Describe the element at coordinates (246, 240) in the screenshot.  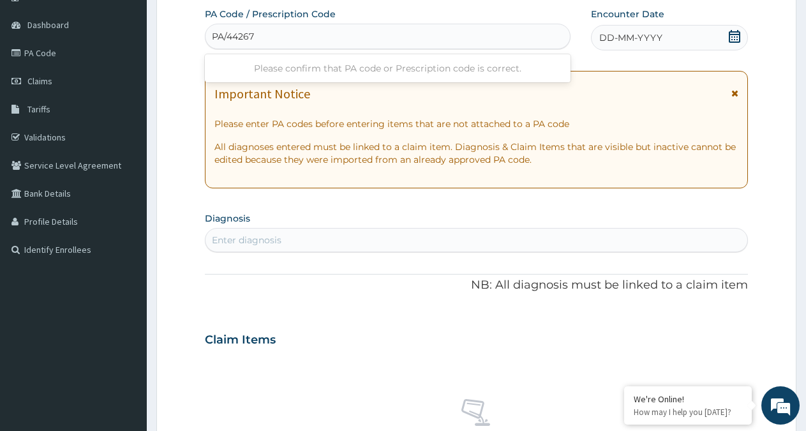
I see `div: Enter diagnosis` at that location.